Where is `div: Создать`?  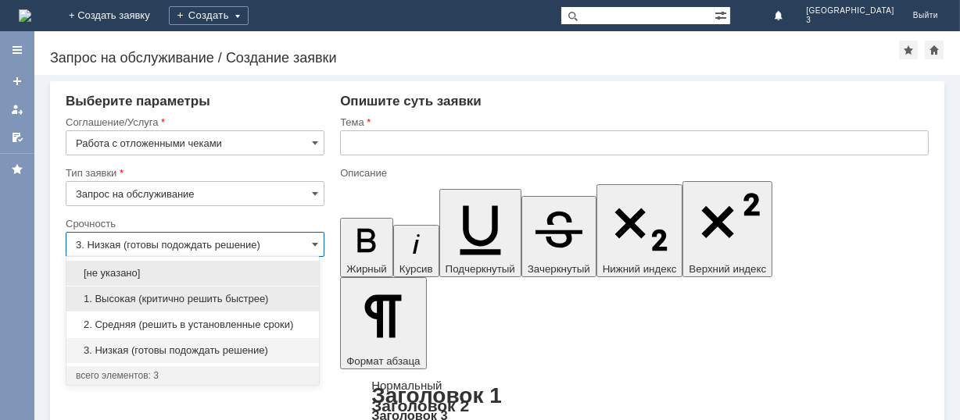
div: Создать is located at coordinates (209, 16).